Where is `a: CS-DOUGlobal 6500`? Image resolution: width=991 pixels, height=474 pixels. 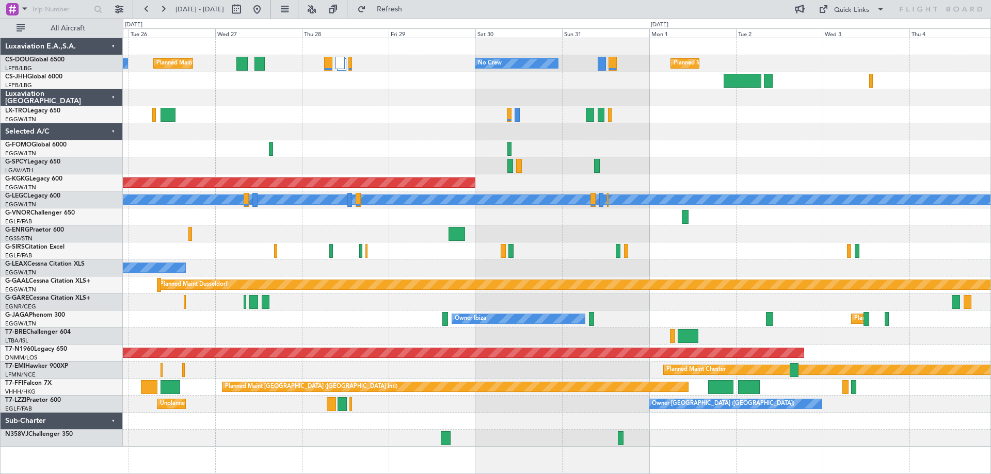
a: CS-DOUGlobal 6500 is located at coordinates (35, 60).